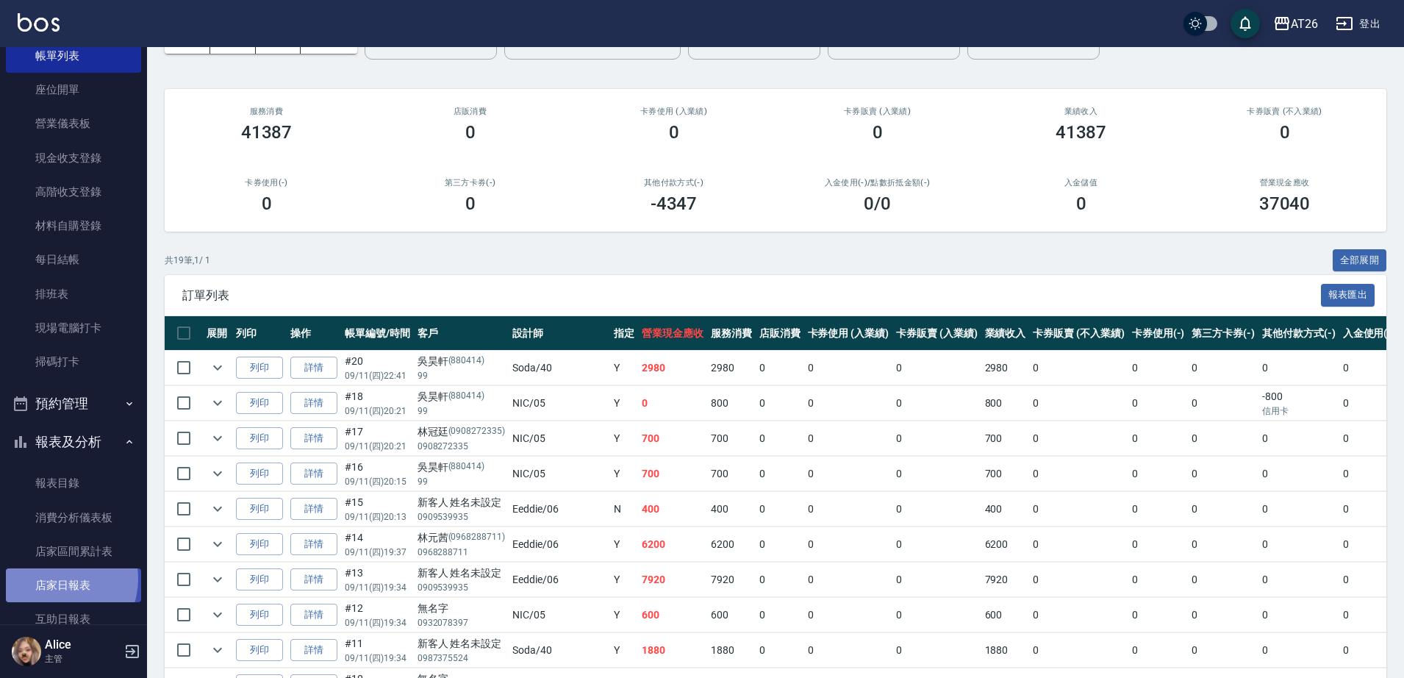 The width and height of the screenshot is (1404, 678). Describe the element at coordinates (461, 517) in the screenshot. I see `p: 0909539935` at that location.